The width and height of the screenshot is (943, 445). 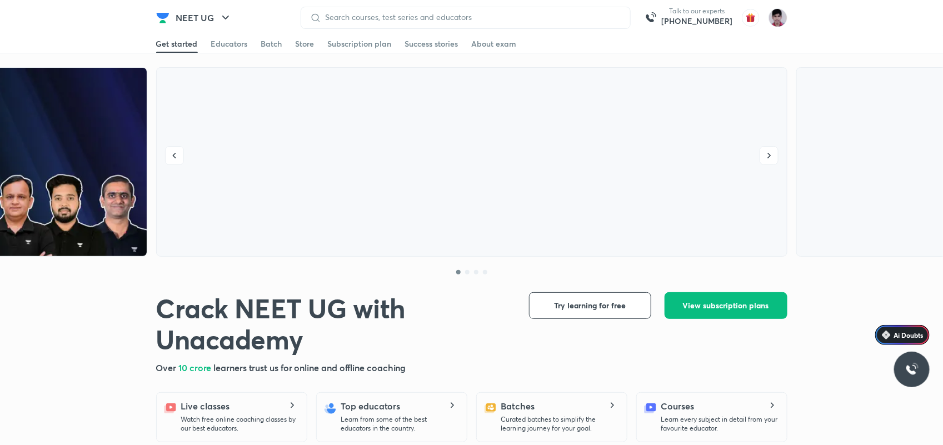 What do you see at coordinates (310, 367) in the screenshot?
I see `span: learners trust us for online and offline coaching` at bounding box center [310, 367].